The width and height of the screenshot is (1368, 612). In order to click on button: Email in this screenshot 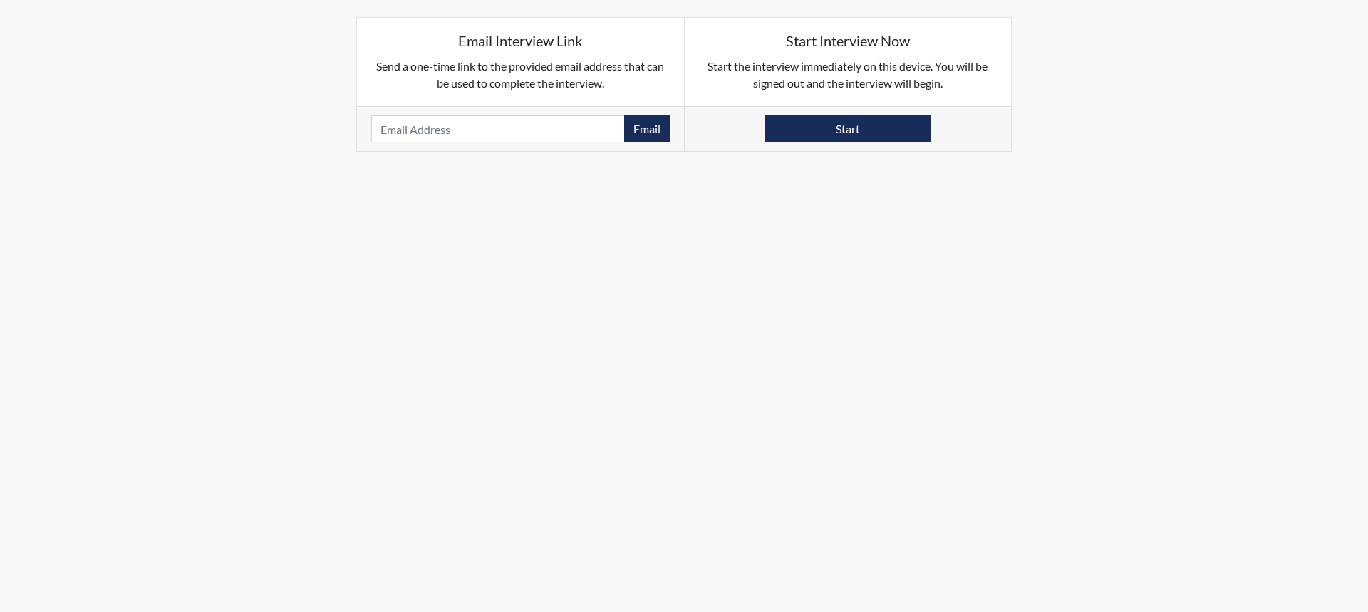, I will do `click(647, 129)`.